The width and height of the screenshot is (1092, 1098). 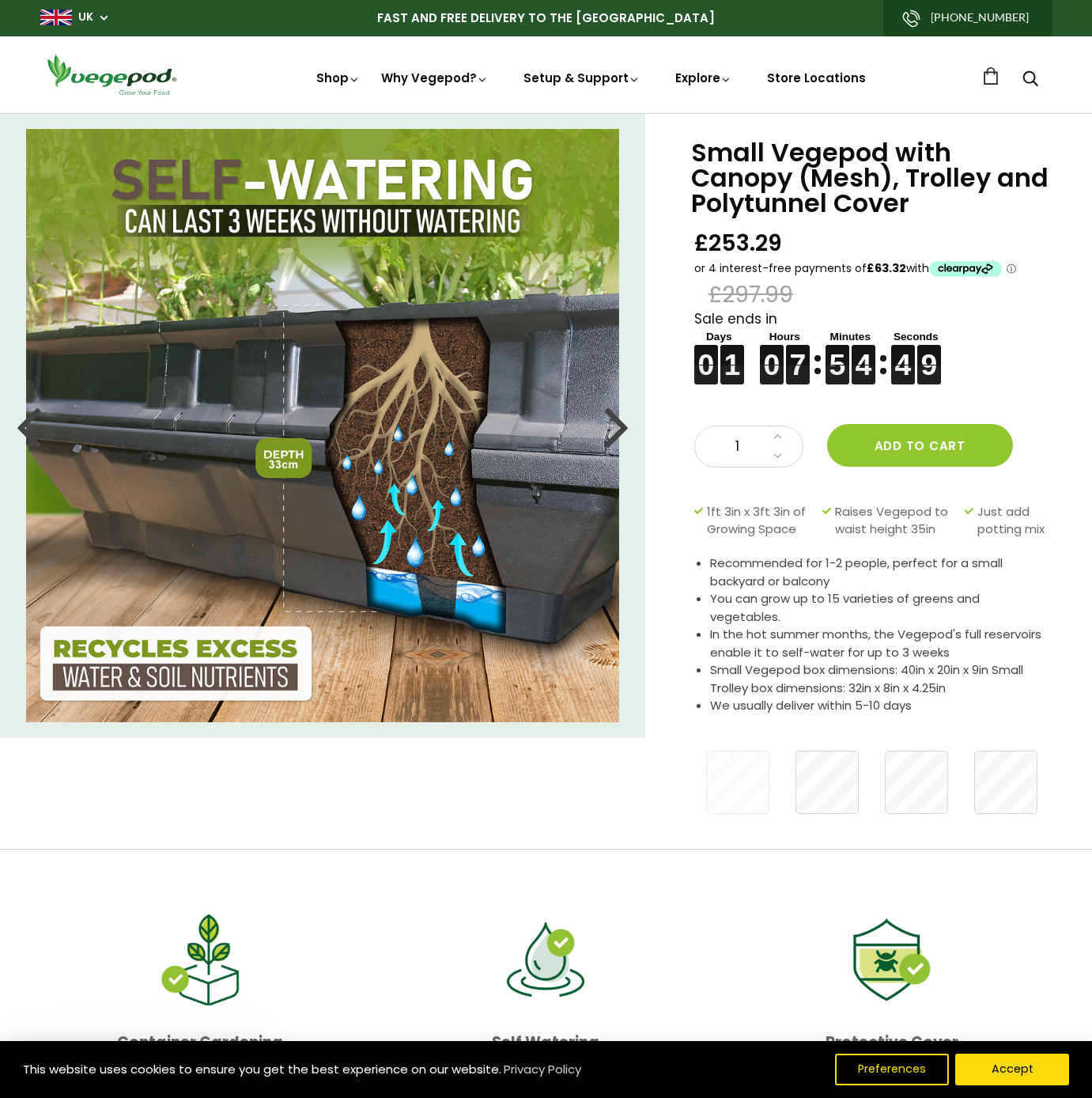 What do you see at coordinates (732, 354) in the screenshot?
I see `figure: 1` at bounding box center [732, 354].